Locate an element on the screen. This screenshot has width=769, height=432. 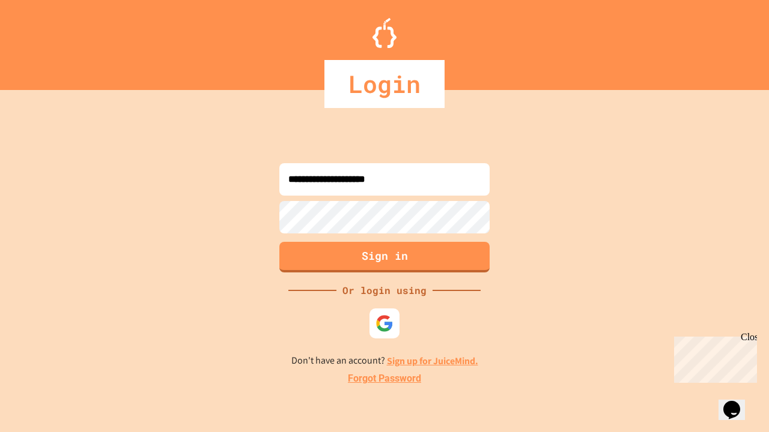
button: Sign in is located at coordinates (384, 257).